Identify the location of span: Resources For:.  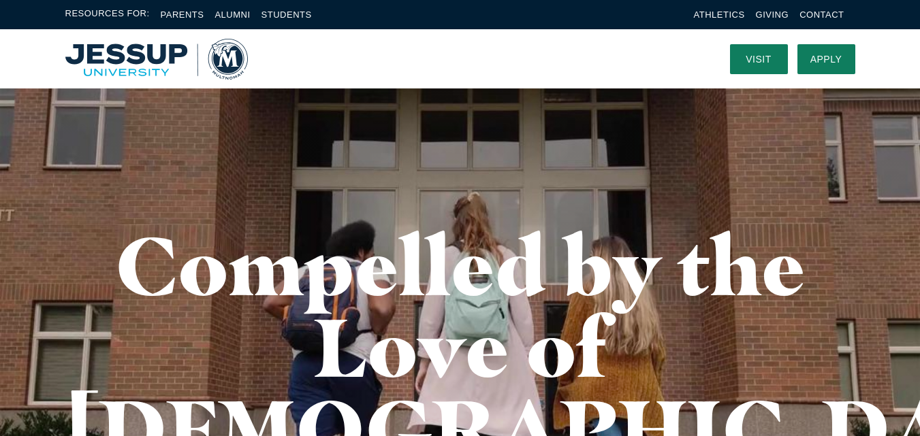
(108, 14).